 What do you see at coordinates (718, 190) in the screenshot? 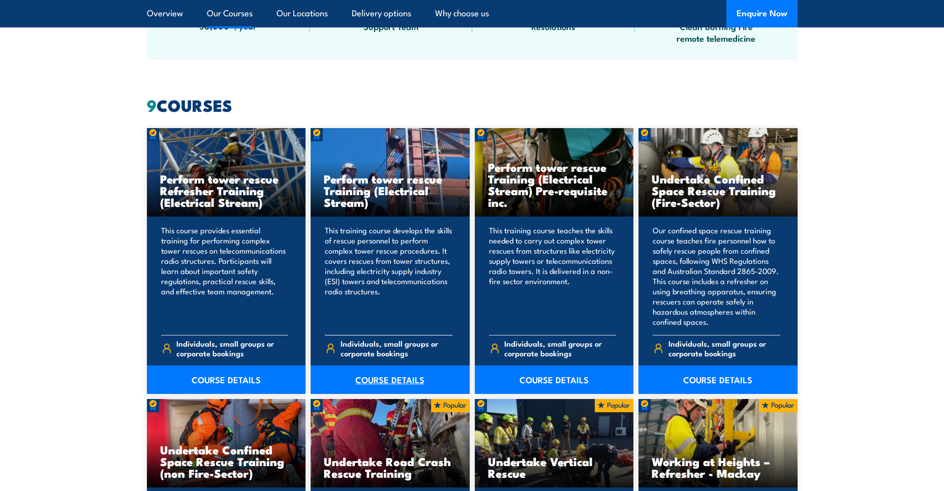
I see `h3: Undertake Confined Space Rescue Training (Fire-Sector)` at bounding box center [718, 190].